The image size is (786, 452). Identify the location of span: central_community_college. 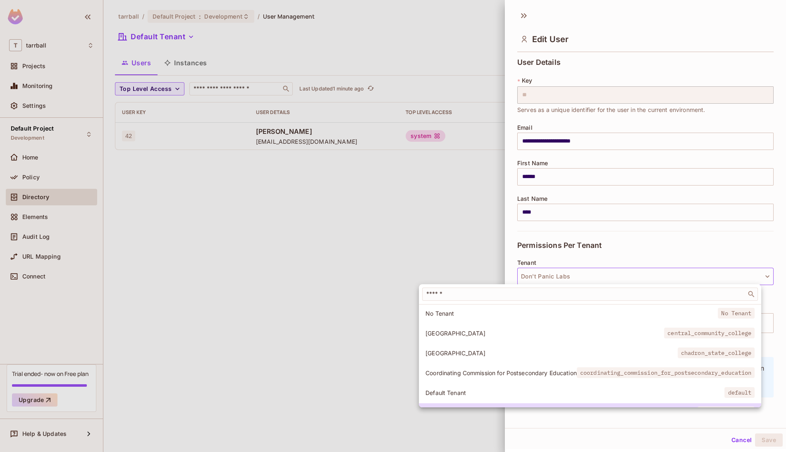
(709, 333).